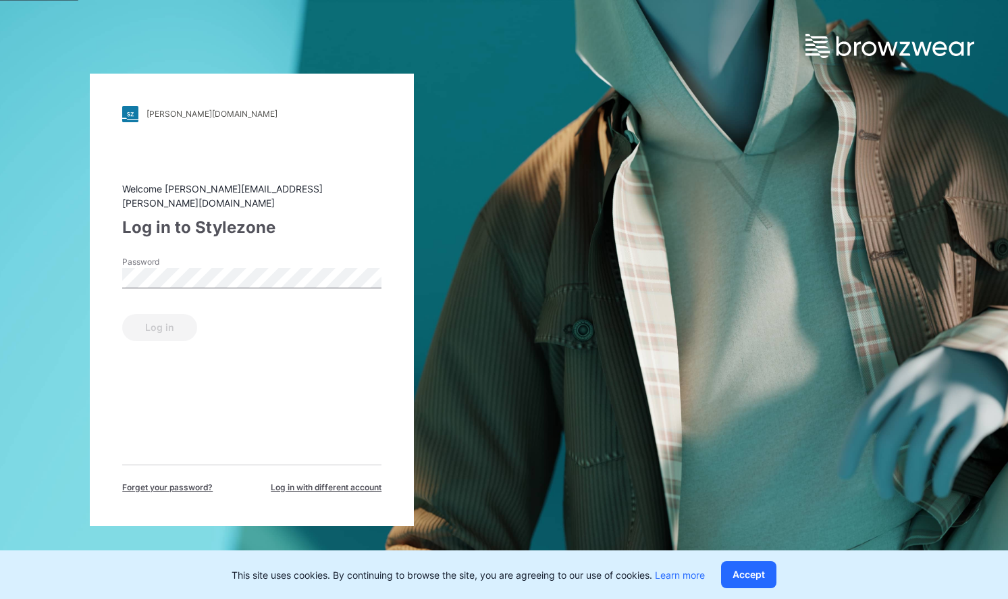 This screenshot has width=1008, height=599. What do you see at coordinates (680, 575) in the screenshot?
I see `a: Learn more` at bounding box center [680, 575].